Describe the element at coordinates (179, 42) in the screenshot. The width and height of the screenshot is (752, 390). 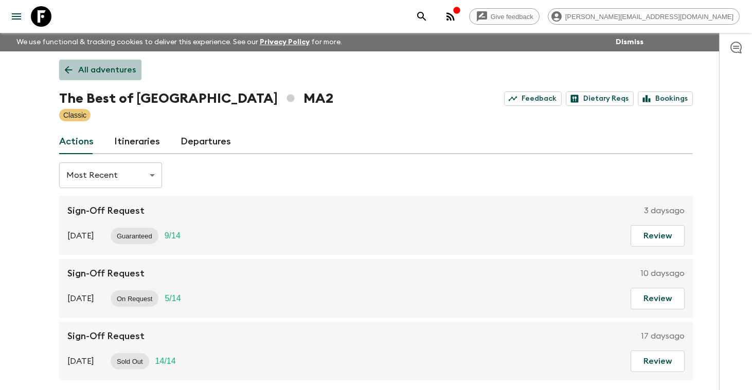
I see `p: We use functional & tracking cookies to deliver this experience. See our for more.` at that location.